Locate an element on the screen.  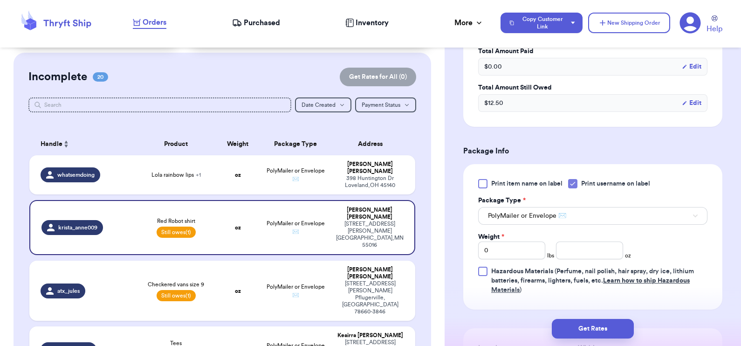
span: Red Robot shirt is located at coordinates (176, 221).